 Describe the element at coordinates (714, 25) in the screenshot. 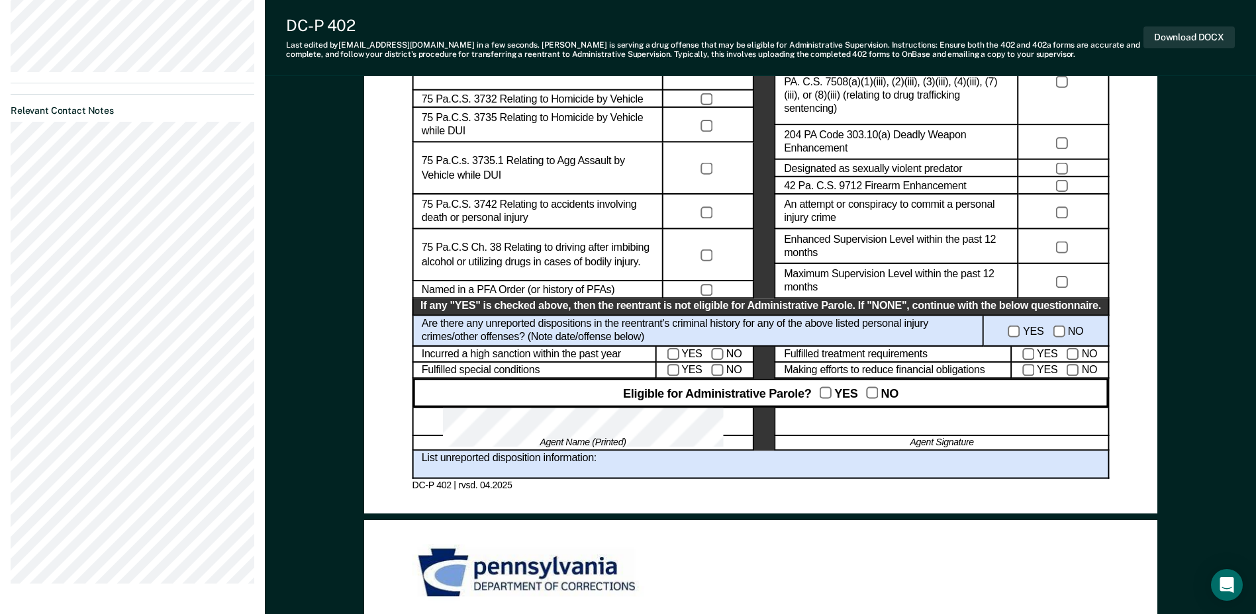

I see `div: DC-P 402` at that location.